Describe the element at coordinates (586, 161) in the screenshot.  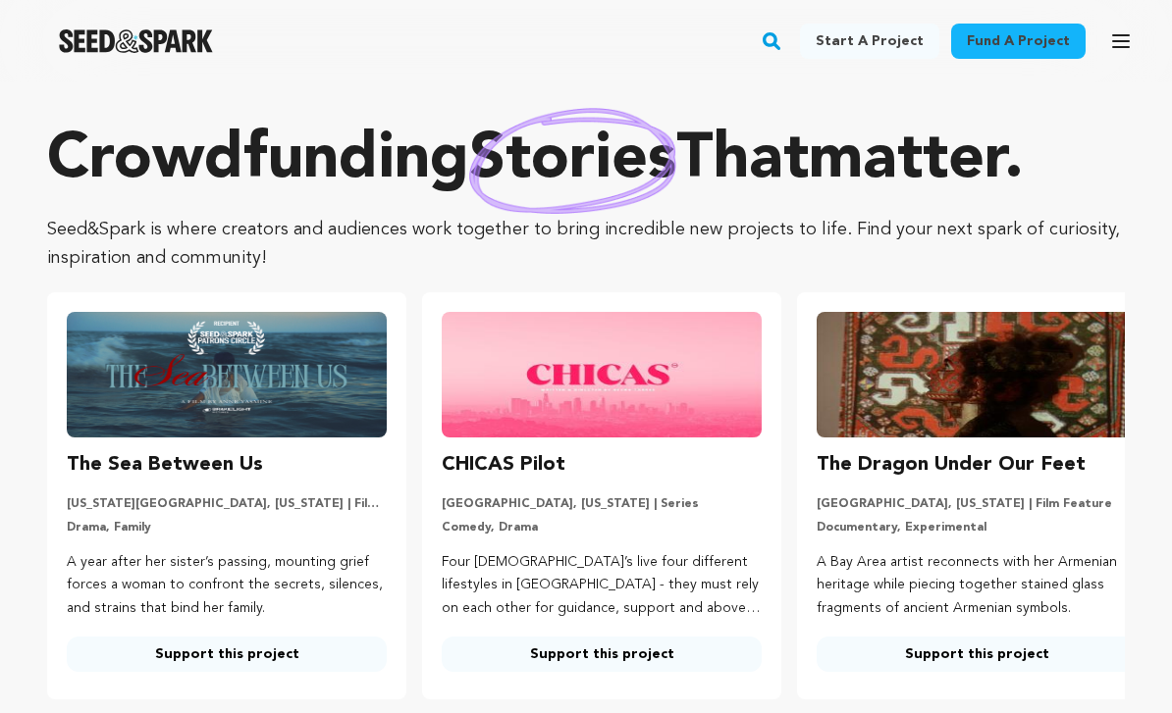
I see `p: Crowdfunding that .` at that location.